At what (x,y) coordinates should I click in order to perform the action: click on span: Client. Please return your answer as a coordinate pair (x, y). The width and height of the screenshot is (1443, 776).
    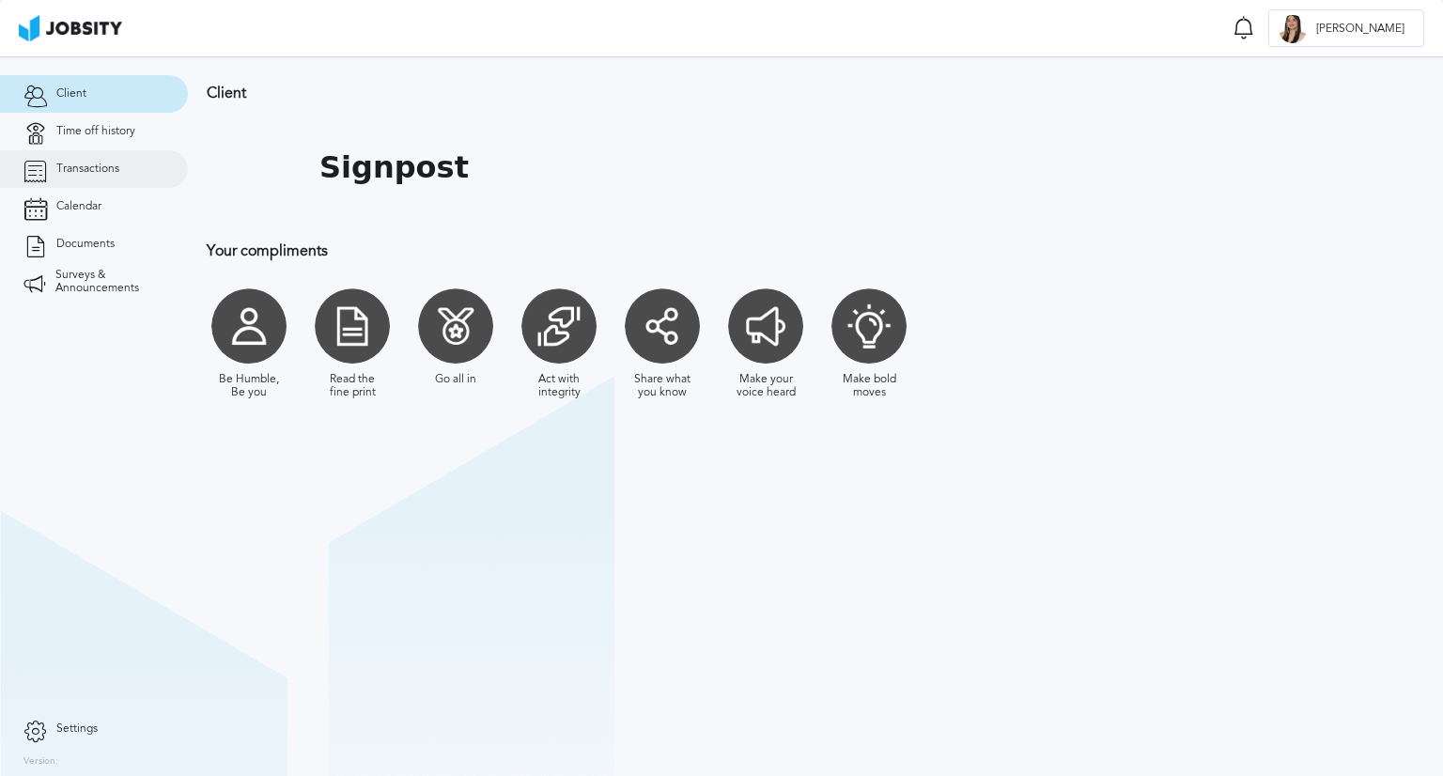
    Looking at the image, I should click on (71, 94).